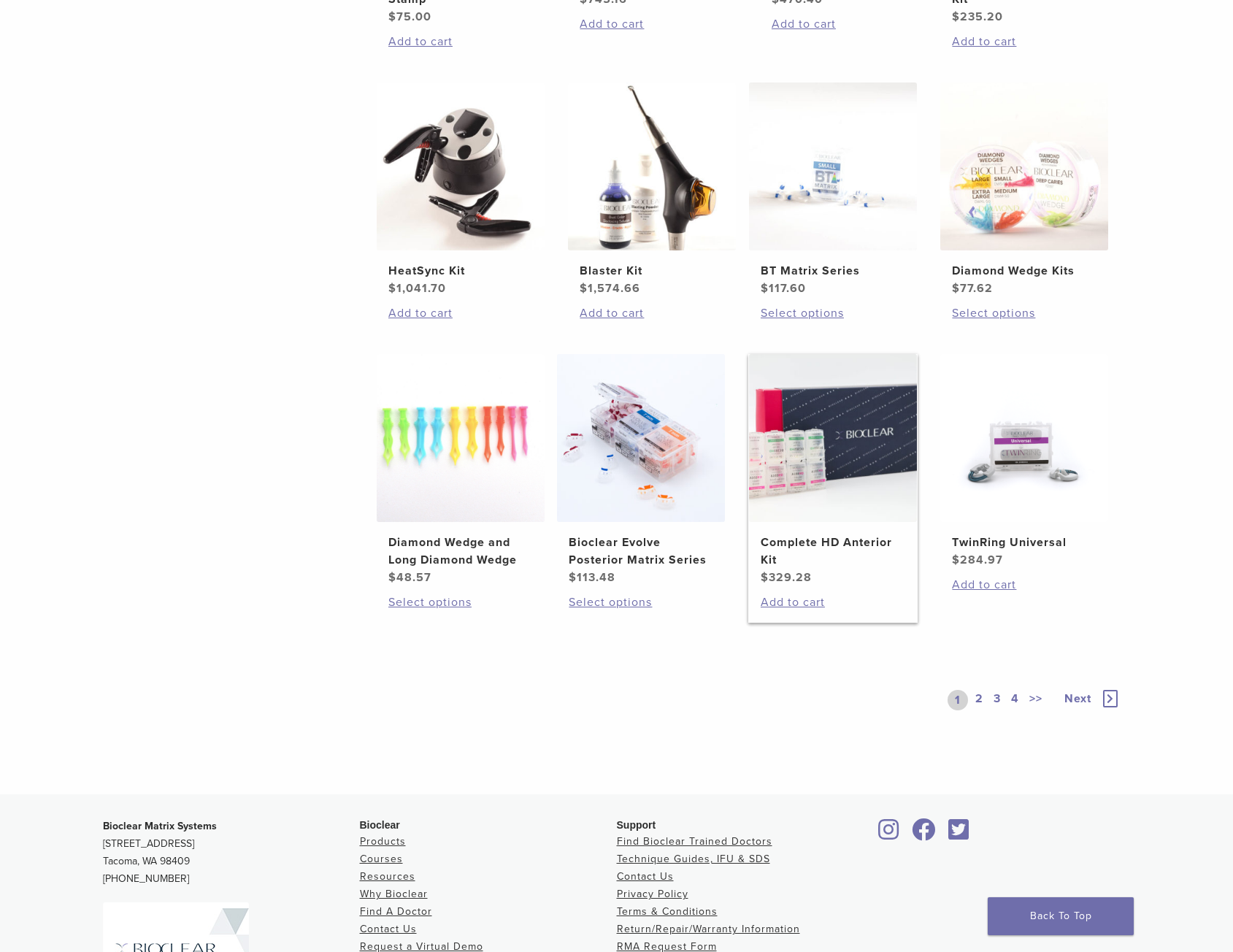 The width and height of the screenshot is (1233, 952). Describe the element at coordinates (393, 894) in the screenshot. I see `a: Why Bioclear` at that location.